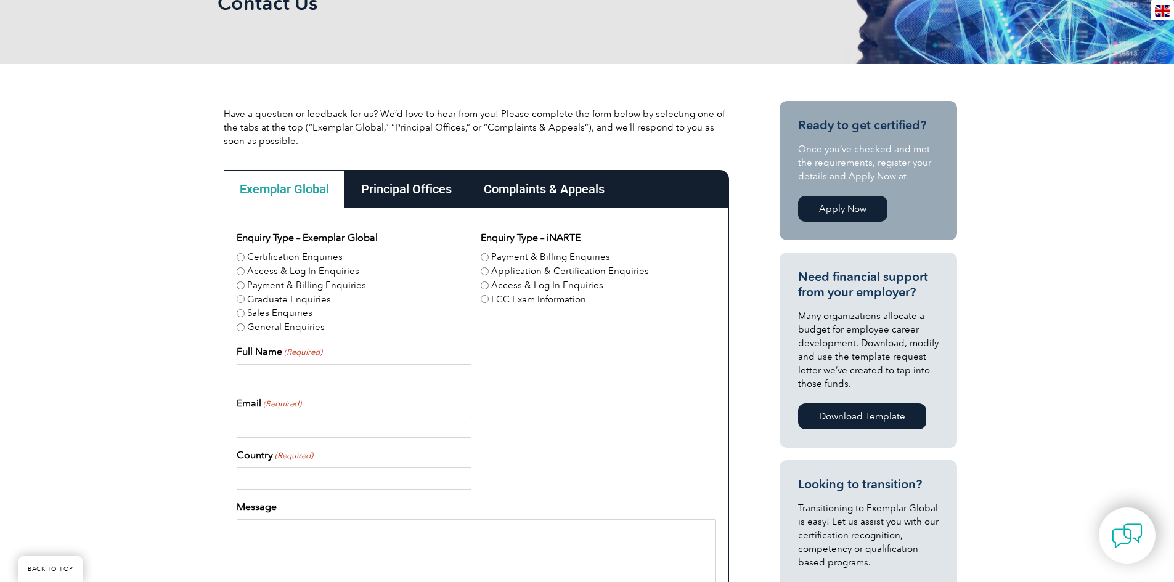 This screenshot has width=1174, height=582. I want to click on p: Have a question or feedback for us? We’d love to hear from you! Please complete the form below by..., so click(476, 128).